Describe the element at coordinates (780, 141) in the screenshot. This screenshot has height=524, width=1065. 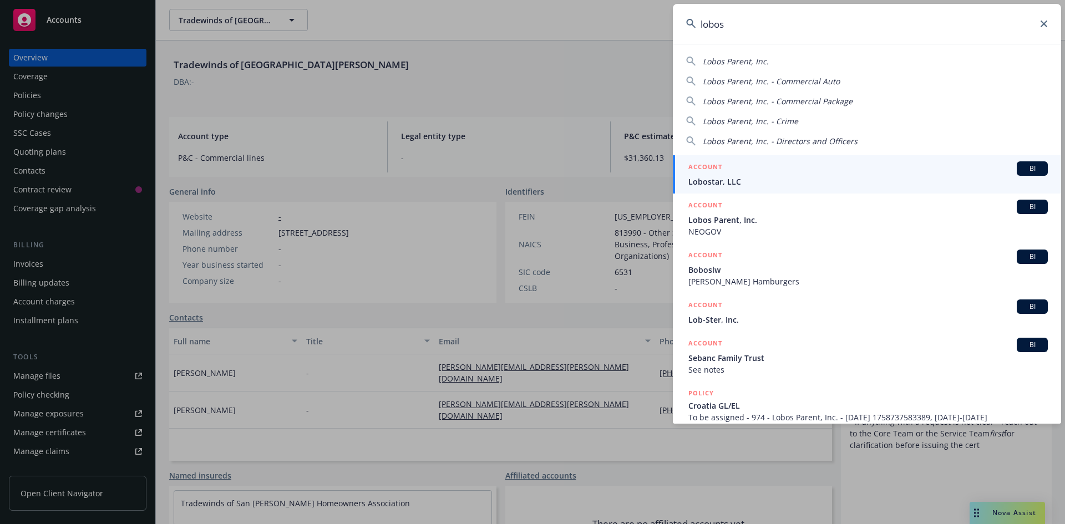
I see `span: Lobos Parent, Inc. - Directors and Officers` at that location.